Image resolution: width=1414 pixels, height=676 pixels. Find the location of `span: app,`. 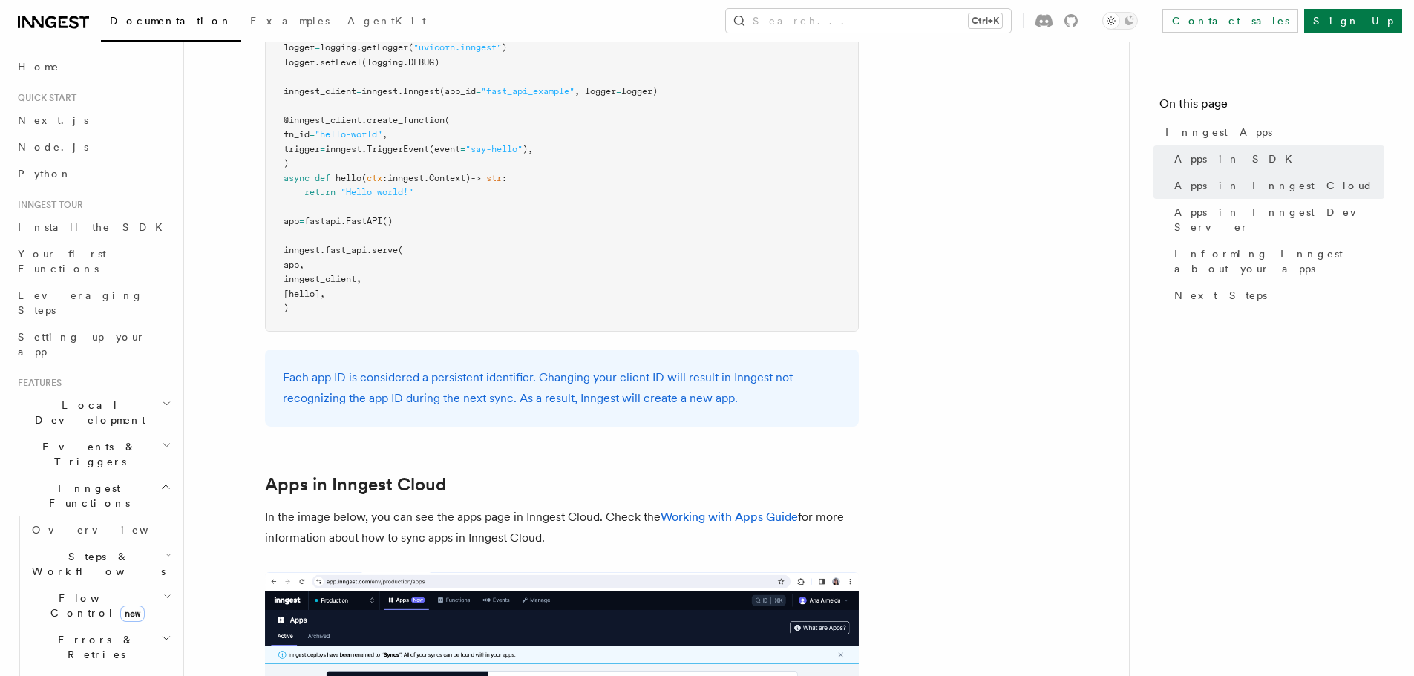

span: app, is located at coordinates (294, 265).